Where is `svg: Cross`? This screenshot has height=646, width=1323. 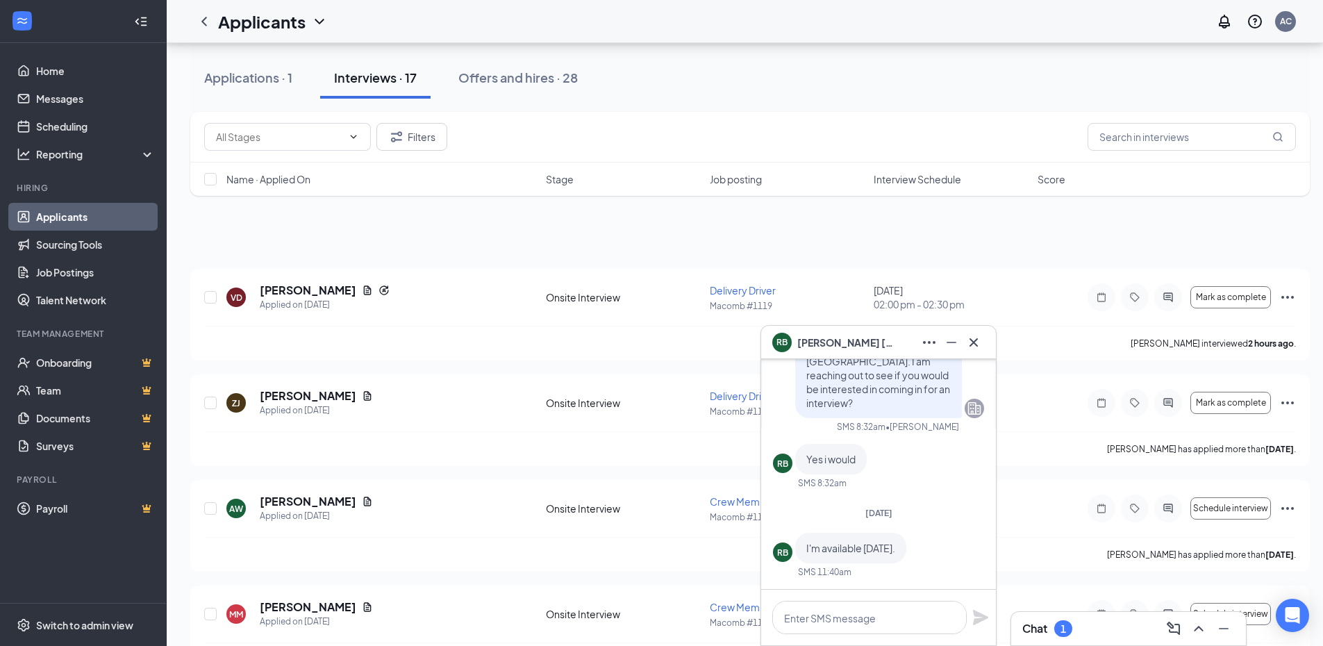 svg: Cross is located at coordinates (973, 342).